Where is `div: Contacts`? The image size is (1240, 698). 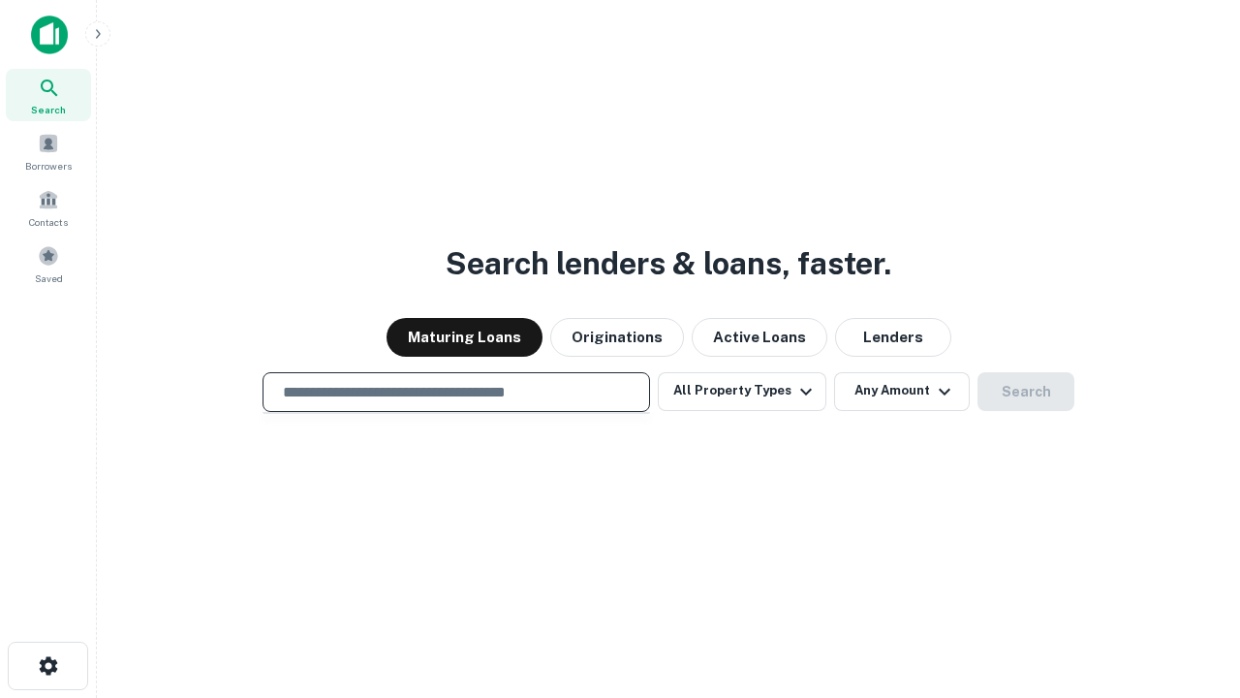 div: Contacts is located at coordinates (48, 207).